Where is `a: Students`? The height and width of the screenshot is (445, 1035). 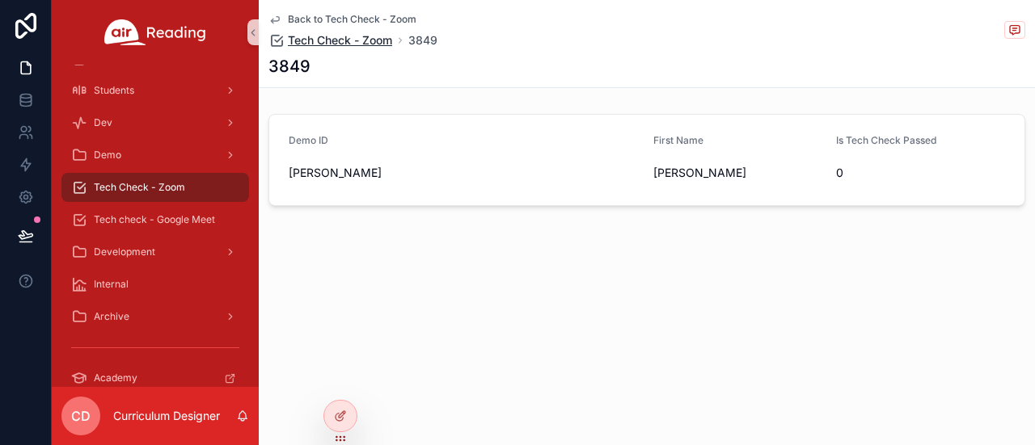
a: Students is located at coordinates (155, 91).